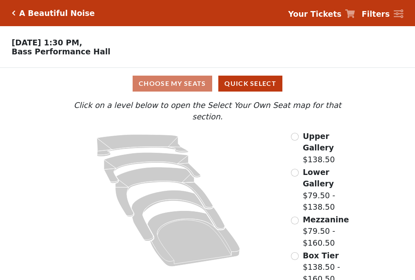 The width and height of the screenshot is (415, 280). What do you see at coordinates (250, 83) in the screenshot?
I see `button: Quick Select` at bounding box center [250, 83].